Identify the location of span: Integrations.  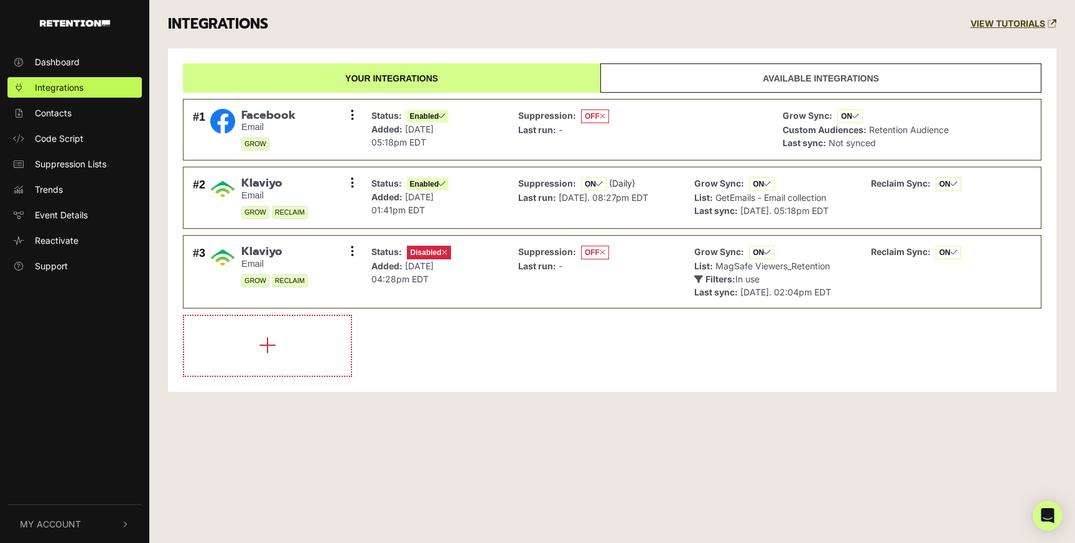
(59, 87).